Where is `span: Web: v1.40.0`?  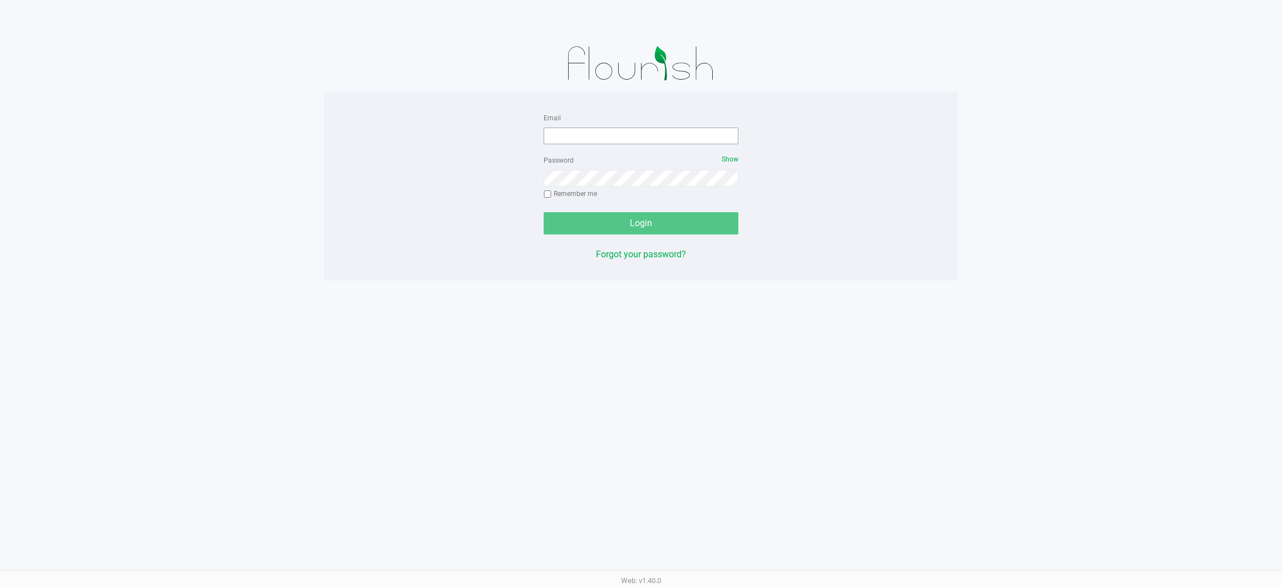
span: Web: v1.40.0 is located at coordinates (641, 580).